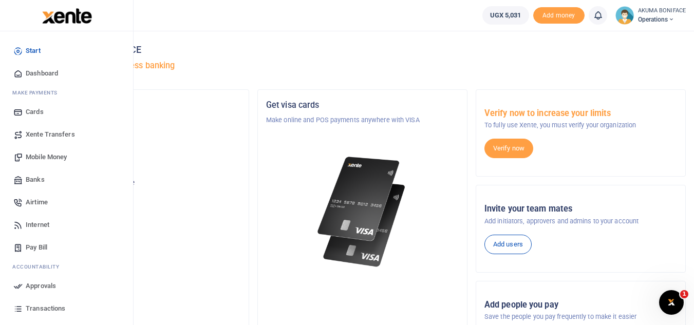  What do you see at coordinates (33, 51) in the screenshot?
I see `span: Start` at bounding box center [33, 51].